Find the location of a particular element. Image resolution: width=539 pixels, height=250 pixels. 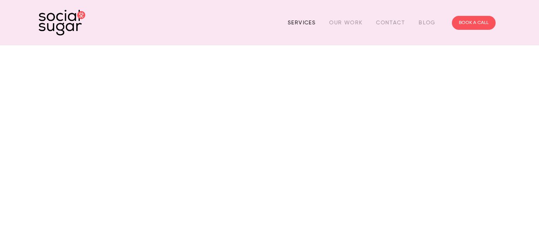

img: SocialSugar is located at coordinates (62, 22).